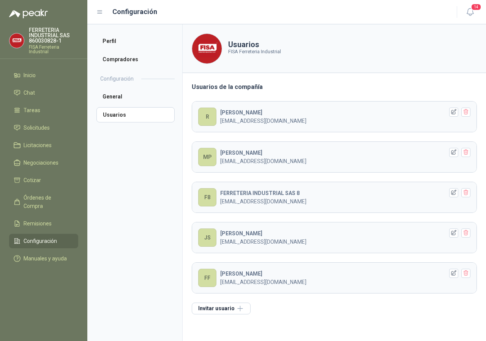  What do you see at coordinates (44, 202) in the screenshot?
I see `a: Órdenes de Compra` at bounding box center [44, 202].